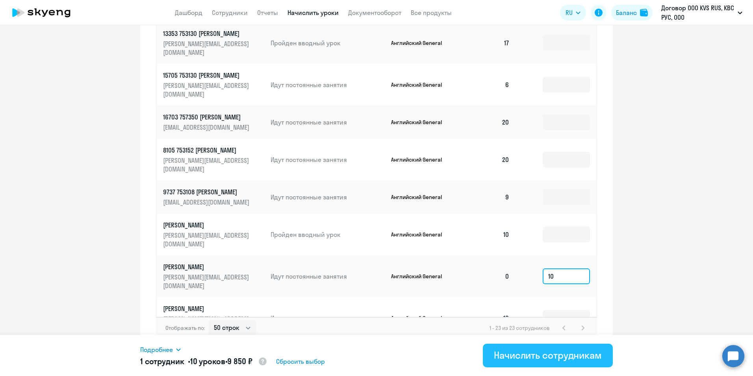 The height and width of the screenshot is (376, 753). What do you see at coordinates (626, 13) in the screenshot?
I see `div: Баланс` at bounding box center [626, 13].